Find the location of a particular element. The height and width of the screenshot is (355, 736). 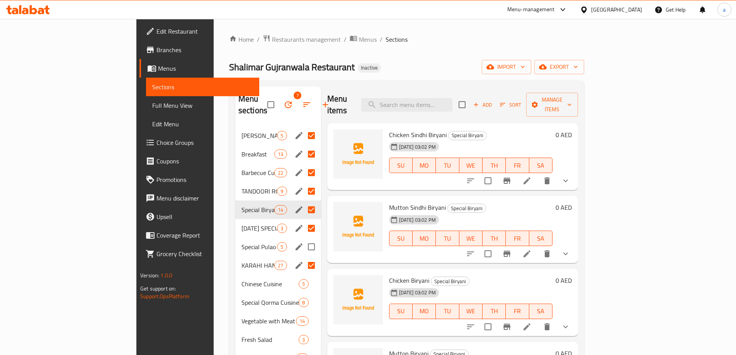

div: SUNDAY SPECIAL BREAKFAST is located at coordinates (259, 228).